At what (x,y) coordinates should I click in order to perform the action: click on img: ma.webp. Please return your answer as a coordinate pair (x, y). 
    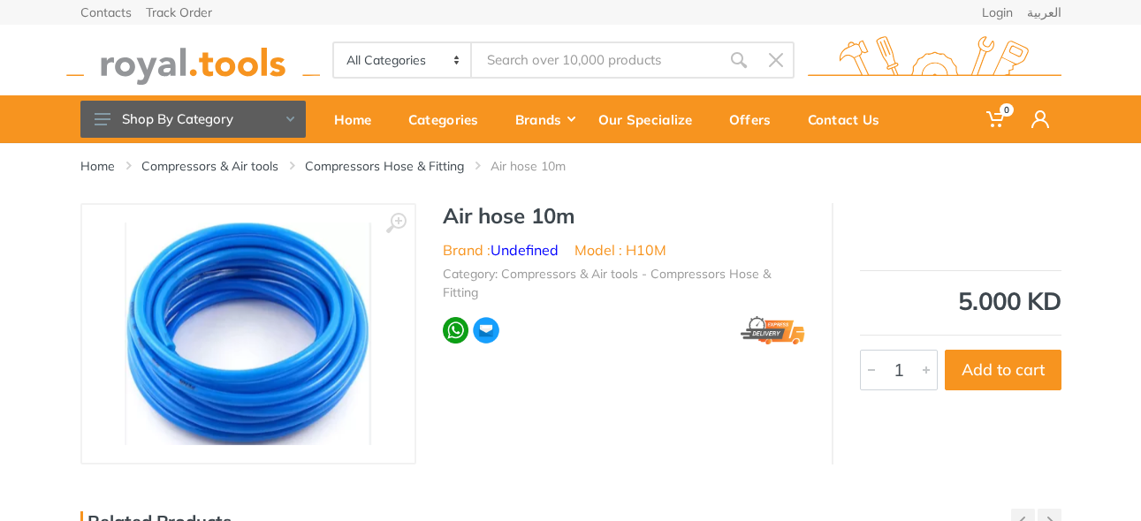
    Looking at the image, I should click on (486, 330).